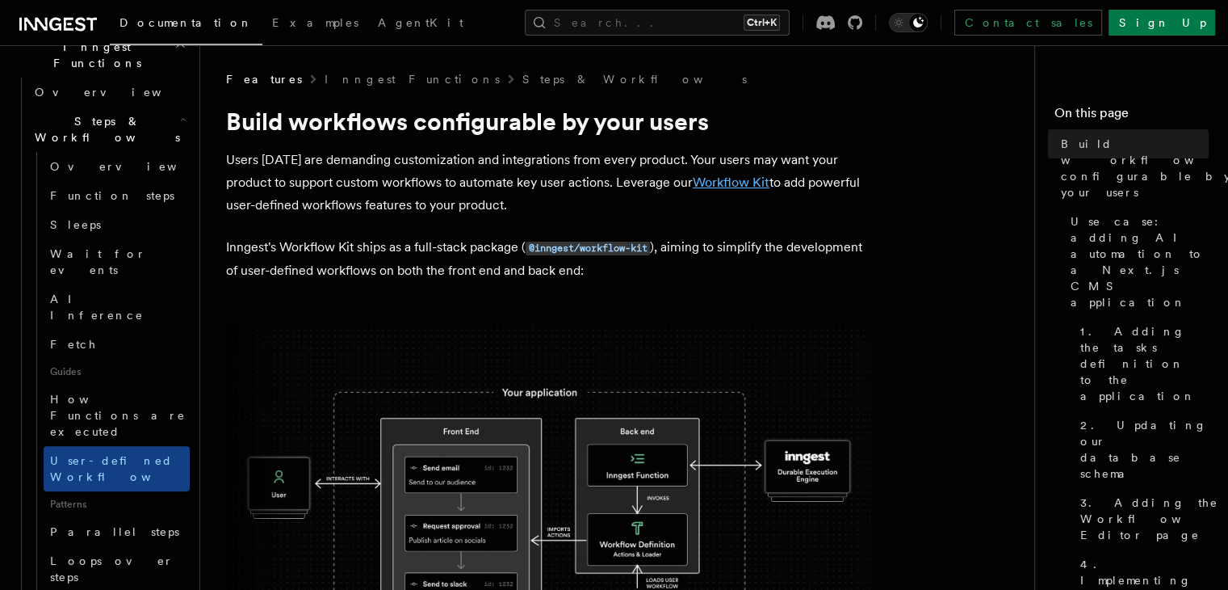  I want to click on a: Steps & Workflows, so click(635, 79).